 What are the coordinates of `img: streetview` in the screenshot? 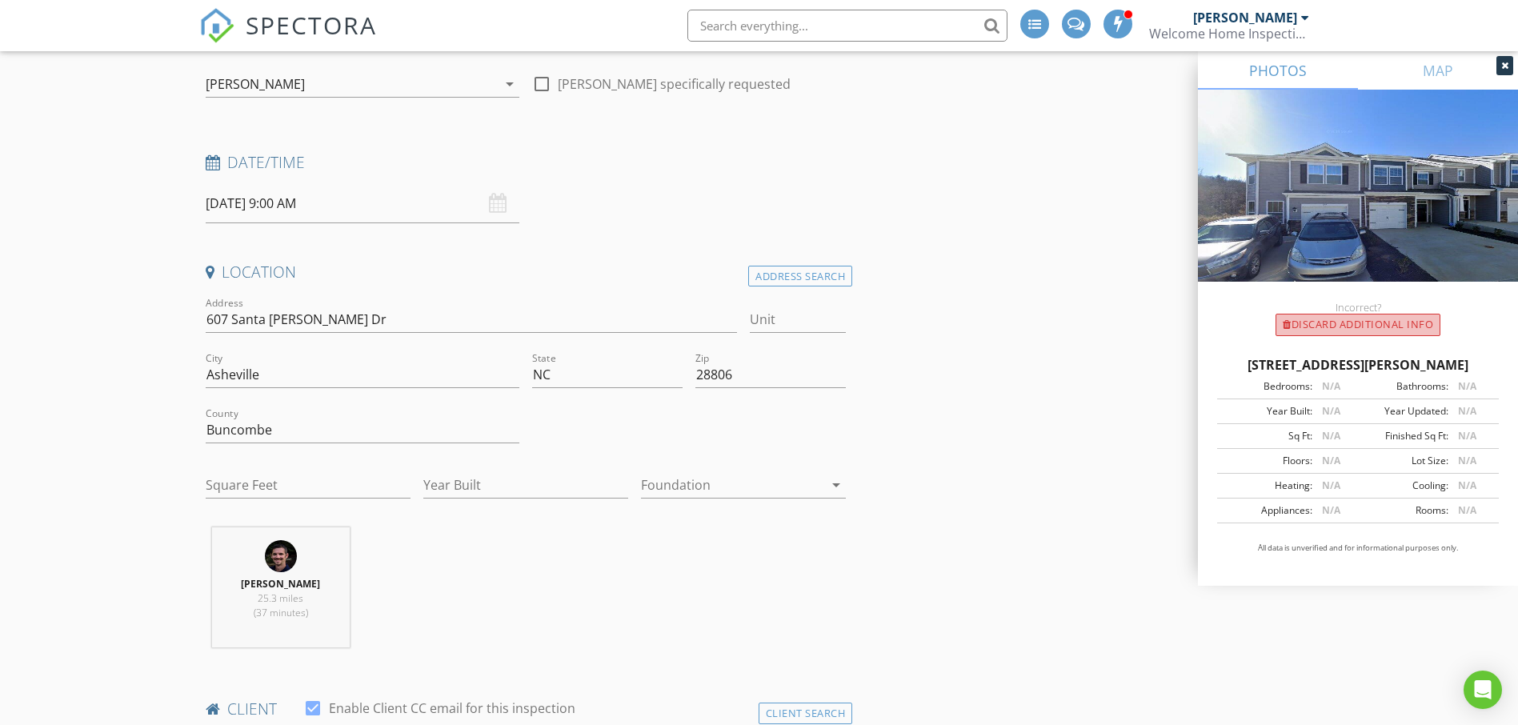 It's located at (1358, 205).